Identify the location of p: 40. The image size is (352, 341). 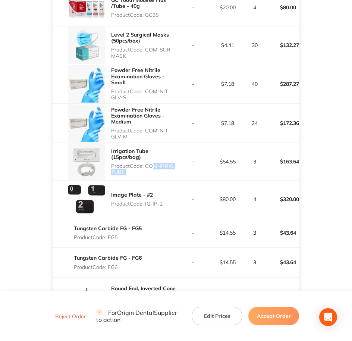
(255, 84).